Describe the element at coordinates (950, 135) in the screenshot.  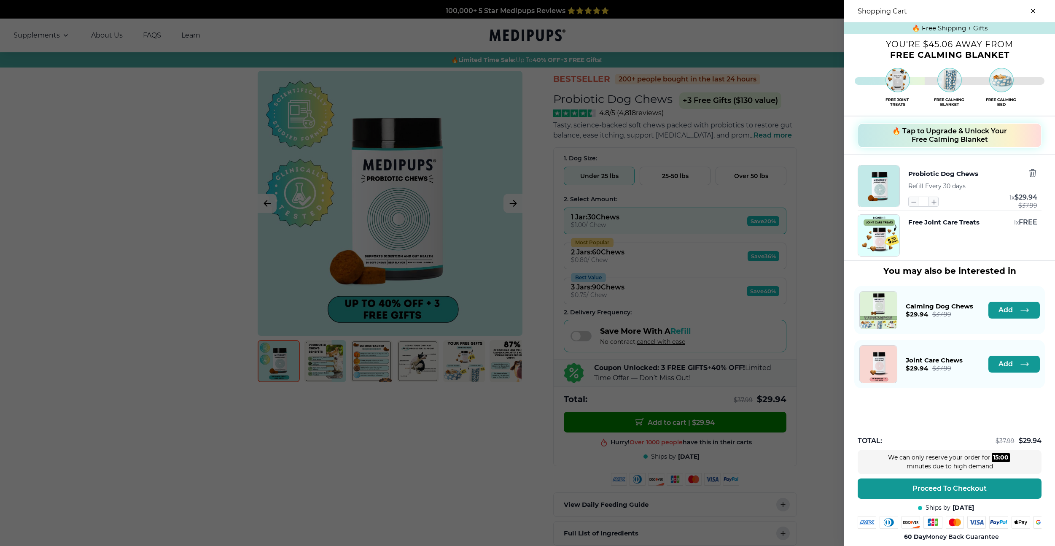
I see `span: 🔥 Tap to Upgrade & Unlock Your Free Calming Blanket` at that location.